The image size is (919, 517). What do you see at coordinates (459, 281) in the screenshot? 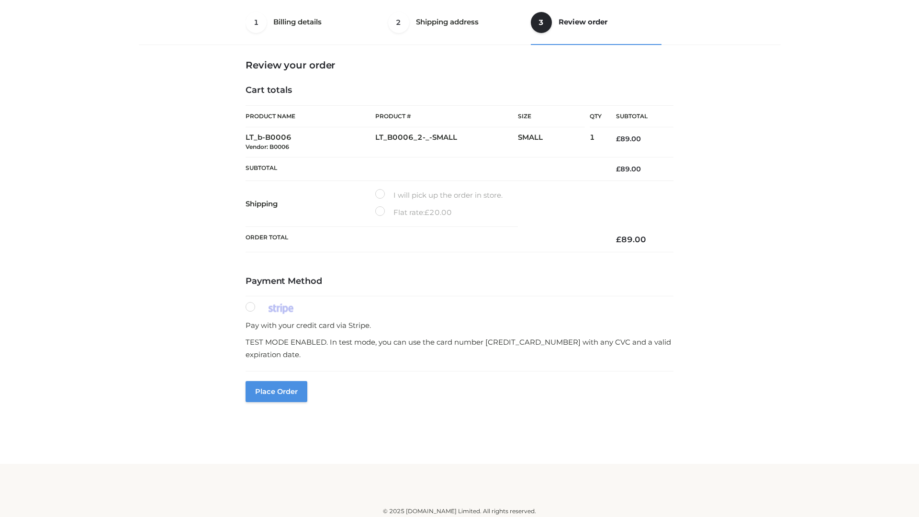
I see `h4: Payment Method` at bounding box center [459, 281].